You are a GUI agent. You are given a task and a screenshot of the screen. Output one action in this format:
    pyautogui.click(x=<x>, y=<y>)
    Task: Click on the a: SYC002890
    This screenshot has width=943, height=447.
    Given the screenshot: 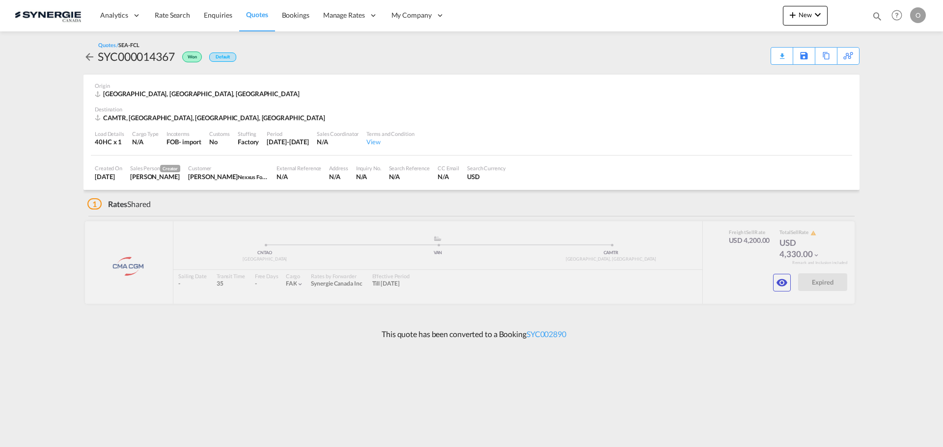 What is the action you would take?
    pyautogui.click(x=546, y=334)
    